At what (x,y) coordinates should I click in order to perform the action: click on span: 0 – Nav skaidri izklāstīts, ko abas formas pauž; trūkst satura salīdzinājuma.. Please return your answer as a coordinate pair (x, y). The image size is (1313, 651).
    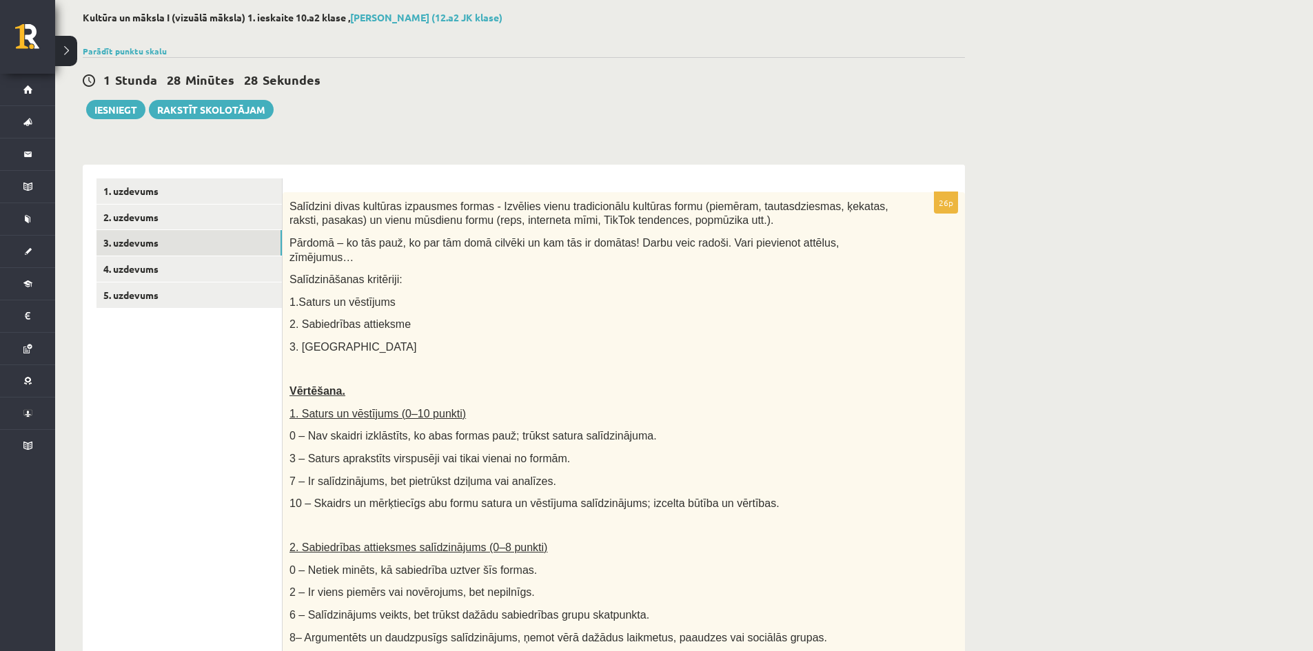
    Looking at the image, I should click on (473, 436).